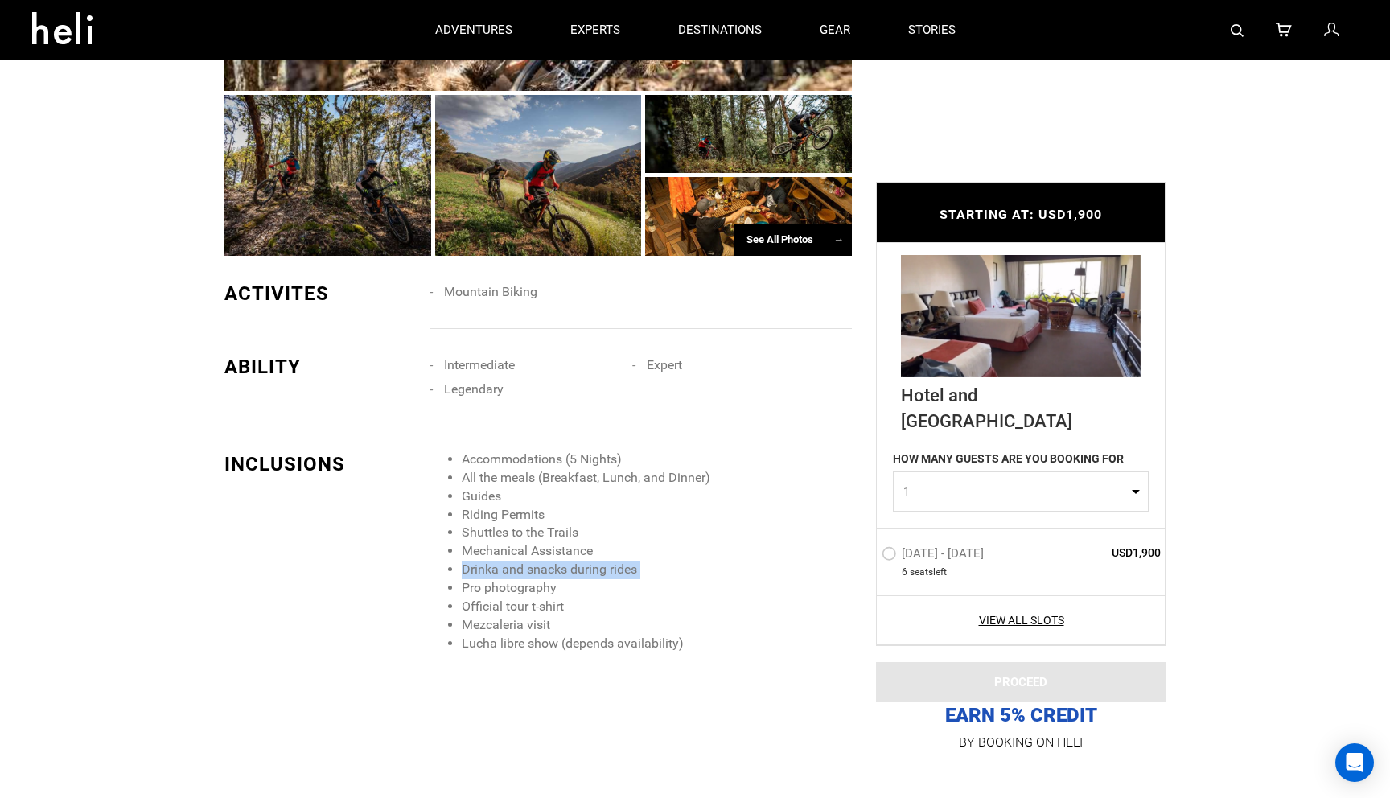 This screenshot has width=1390, height=798. I want to click on span: s, so click(931, 572).